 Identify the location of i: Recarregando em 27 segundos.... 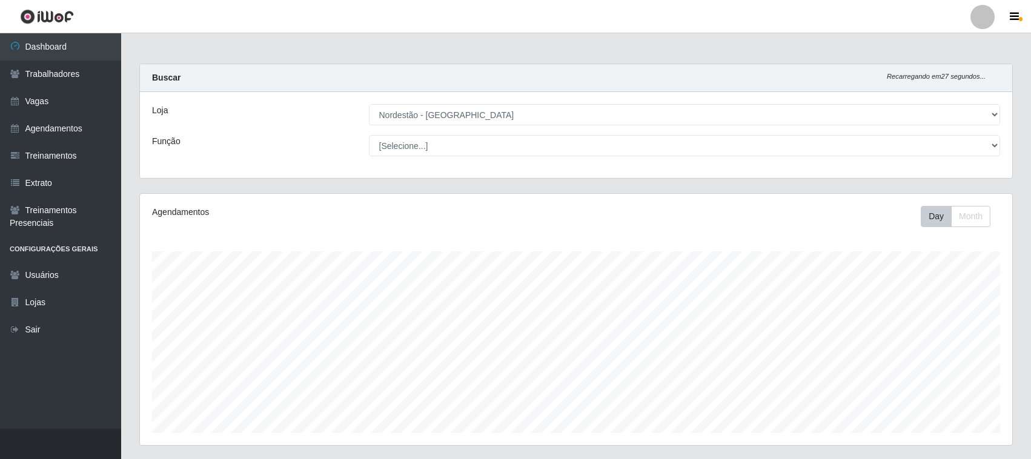
(936, 76).